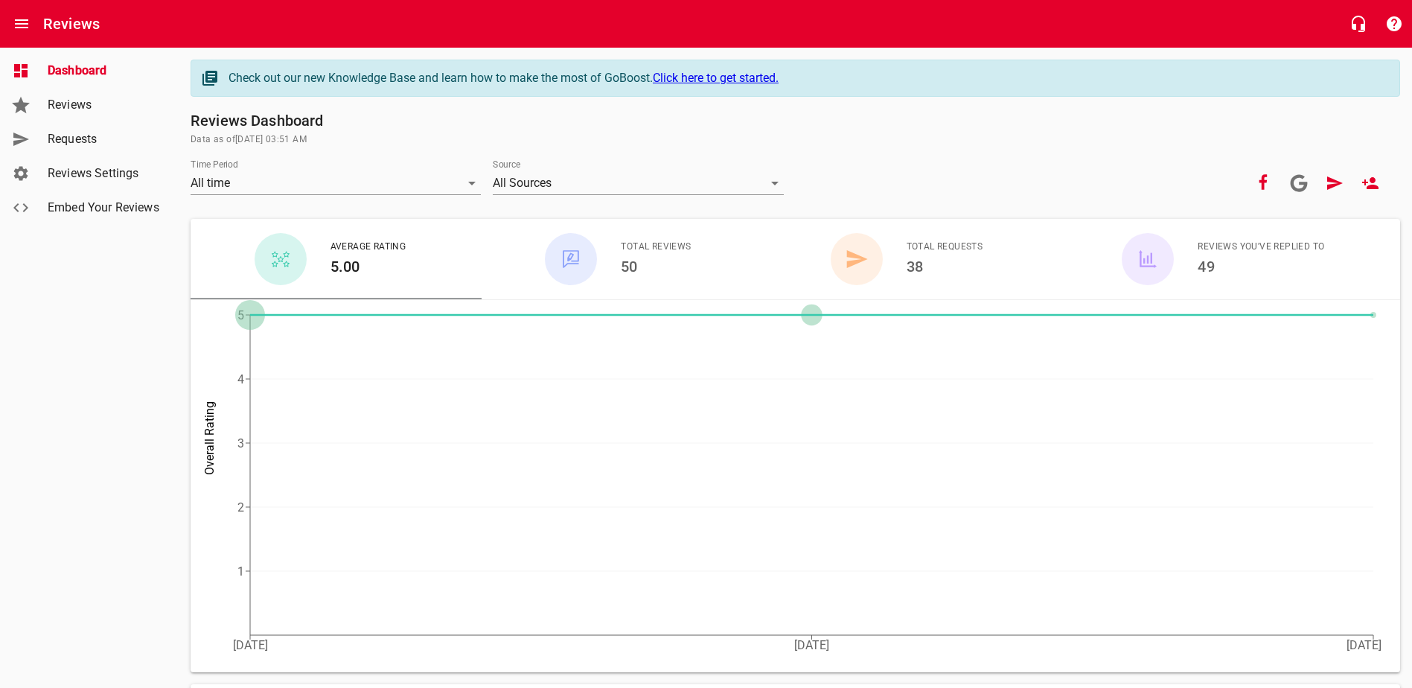 This screenshot has width=1412, height=688. I want to click on span: Total Requests, so click(944, 247).